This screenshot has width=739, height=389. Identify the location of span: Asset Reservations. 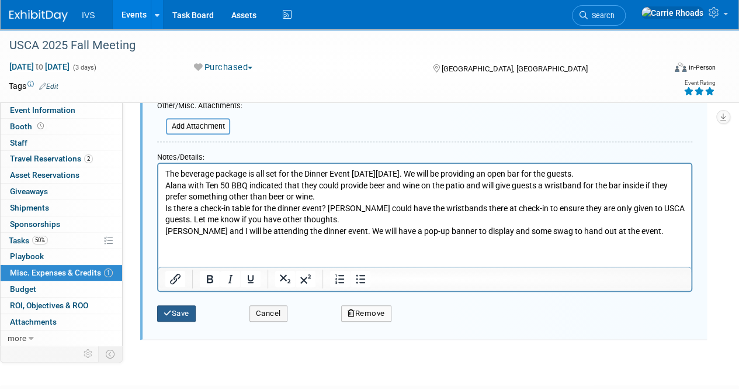
(44, 175).